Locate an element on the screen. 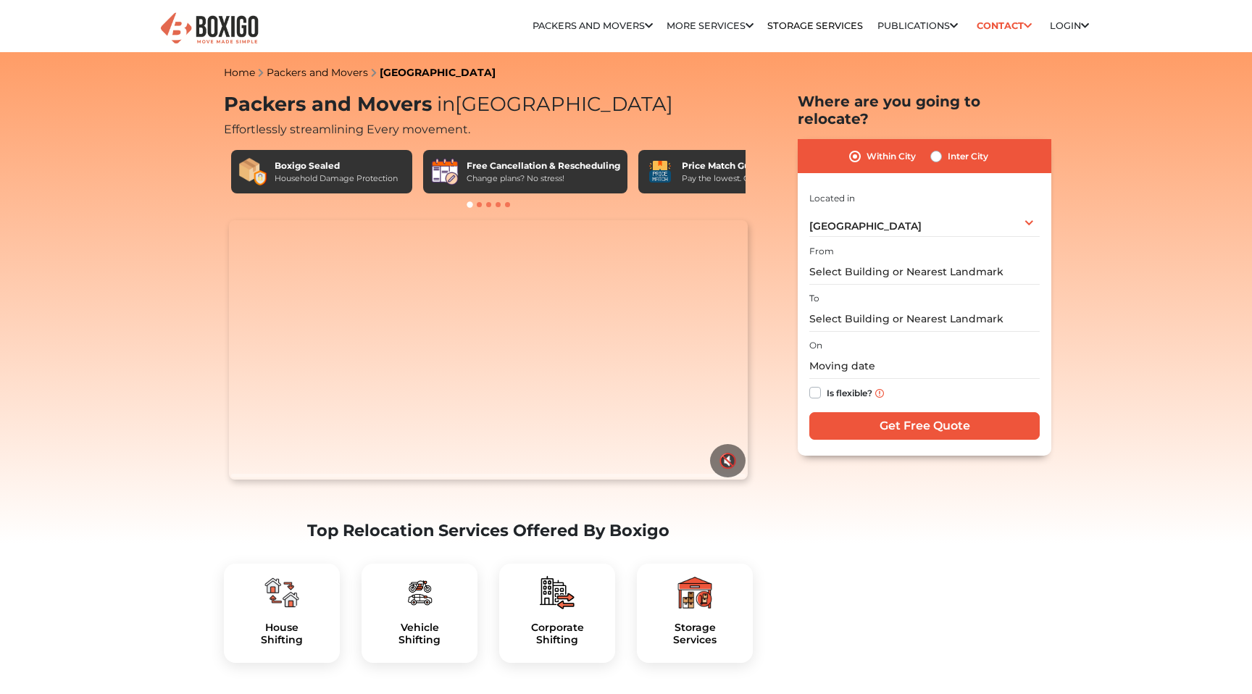 The image size is (1252, 694). h5: House Shifting is located at coordinates (282, 634).